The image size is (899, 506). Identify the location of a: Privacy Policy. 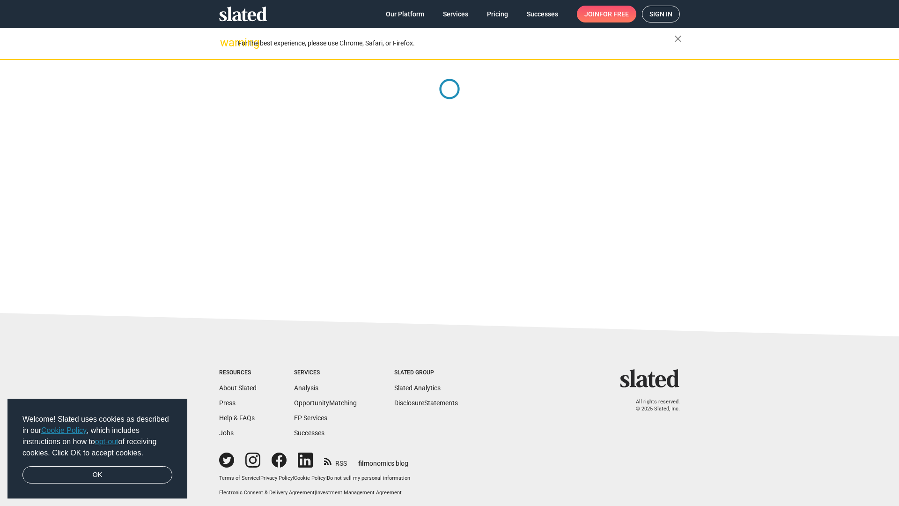
(276, 478).